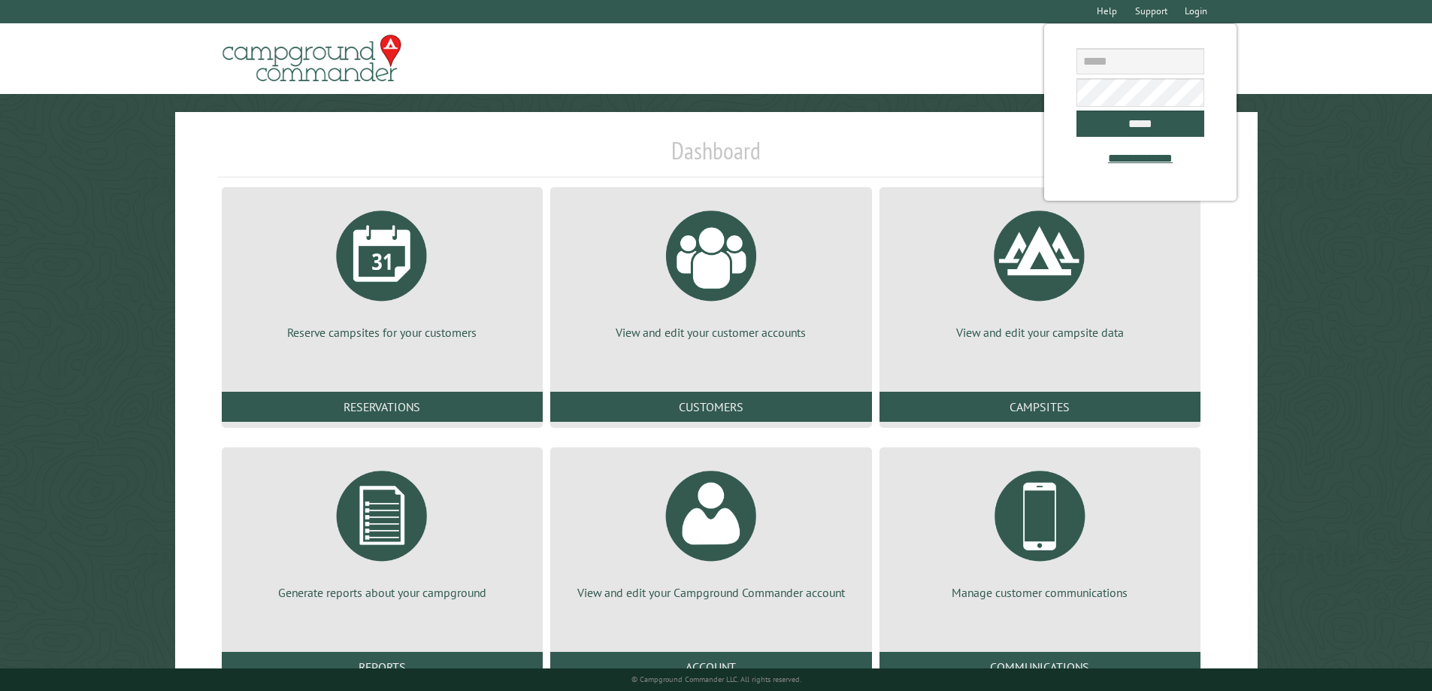 This screenshot has height=691, width=1432. What do you see at coordinates (711, 270) in the screenshot?
I see `a: View and edit your customer accounts` at bounding box center [711, 270].